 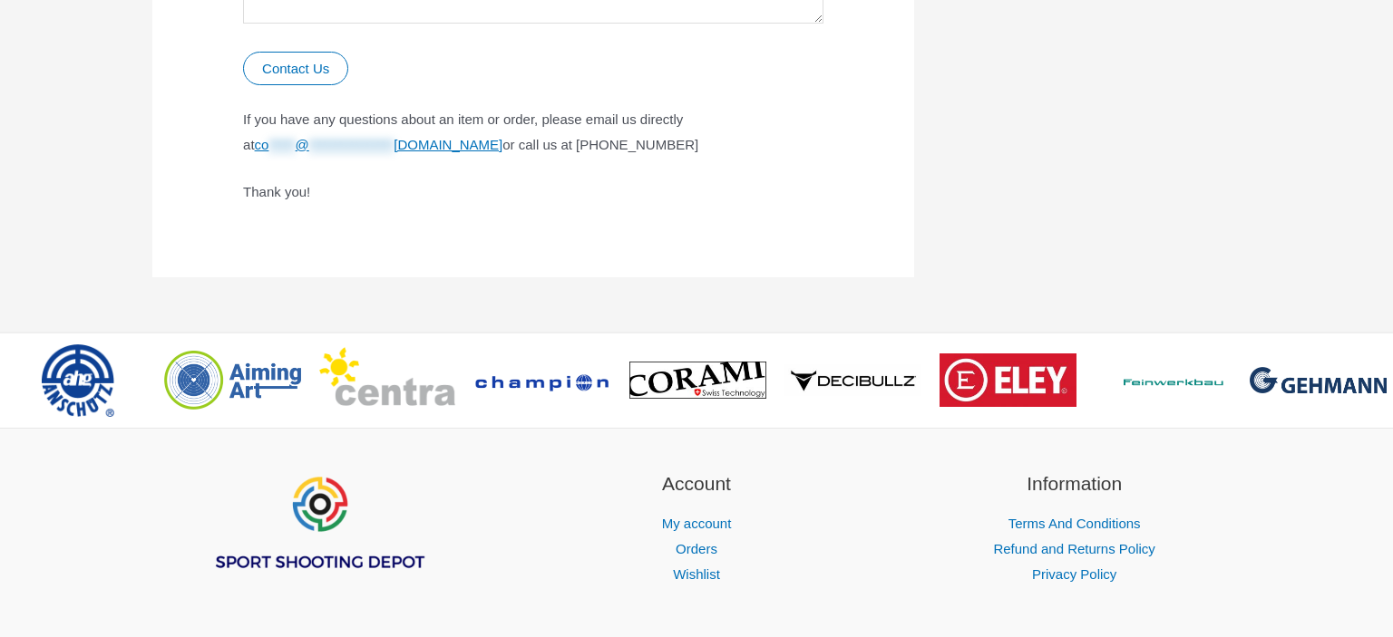 I want to click on p: Thank you!, so click(x=533, y=192).